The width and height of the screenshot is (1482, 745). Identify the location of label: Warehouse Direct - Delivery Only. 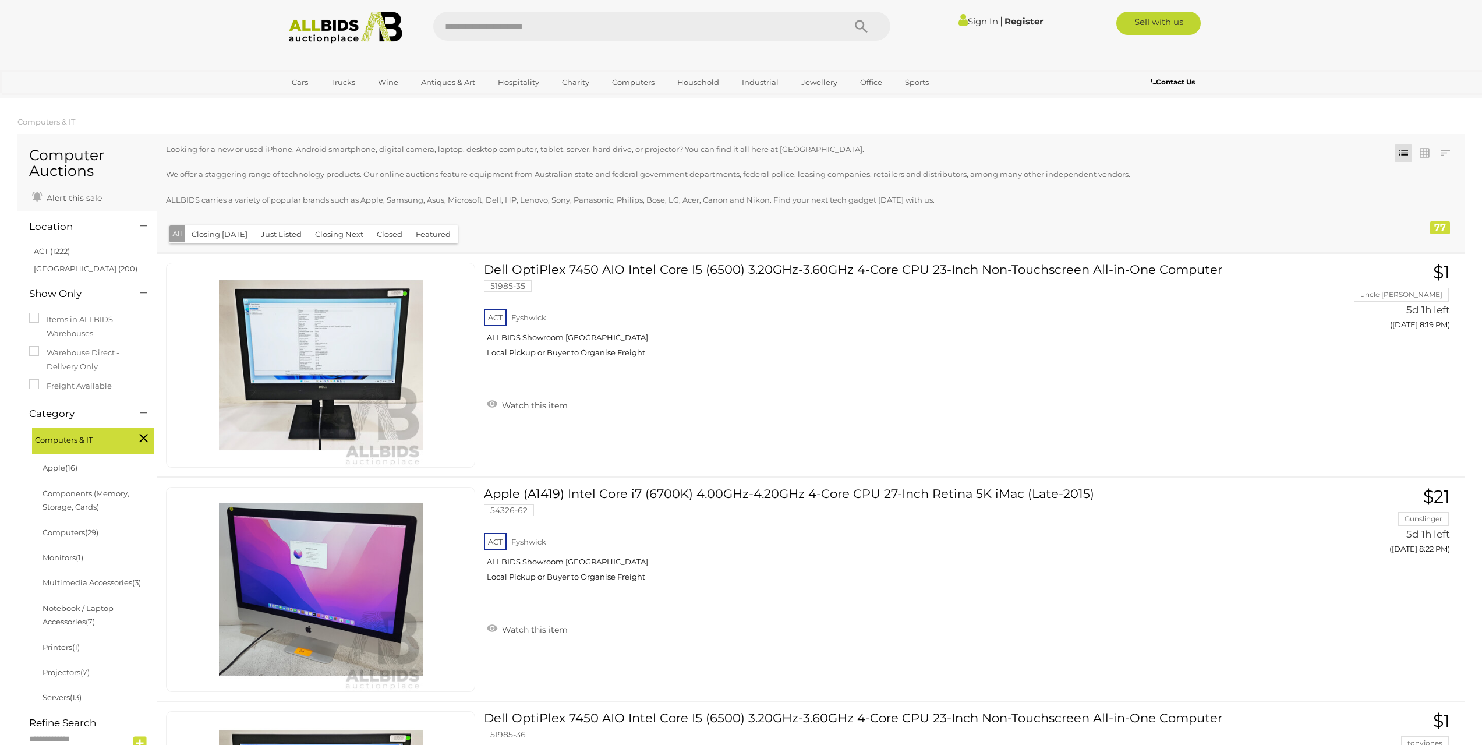
(87, 359).